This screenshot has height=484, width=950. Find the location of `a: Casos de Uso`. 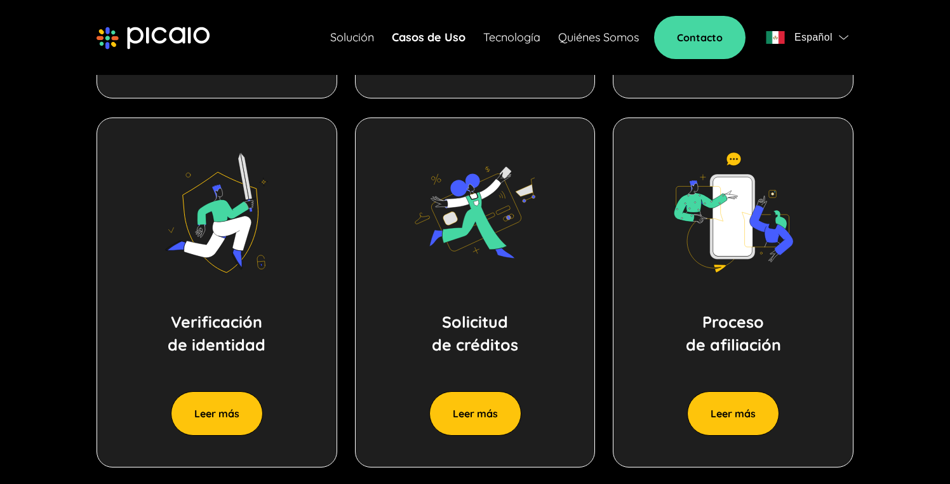

a: Casos de Uso is located at coordinates (428, 37).